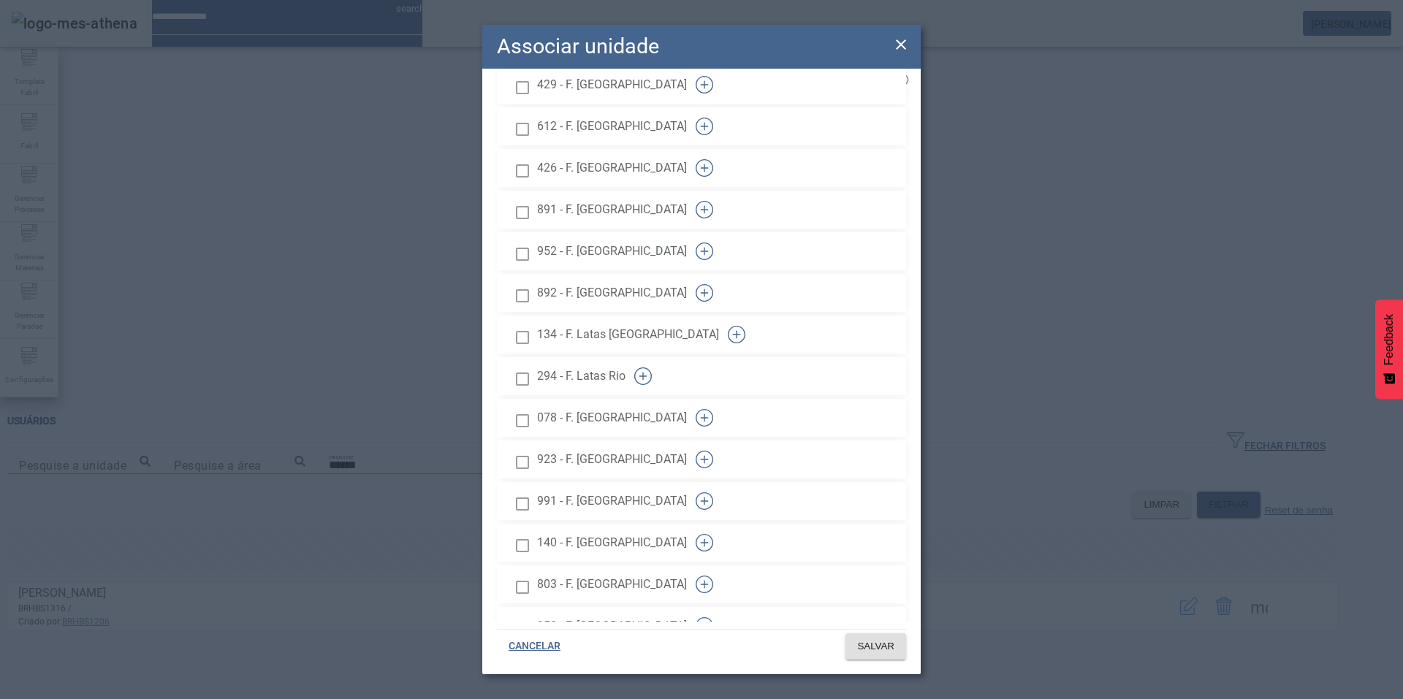 Image resolution: width=1403 pixels, height=699 pixels. What do you see at coordinates (534, 646) in the screenshot?
I see `button: CANCELAR` at bounding box center [534, 646].